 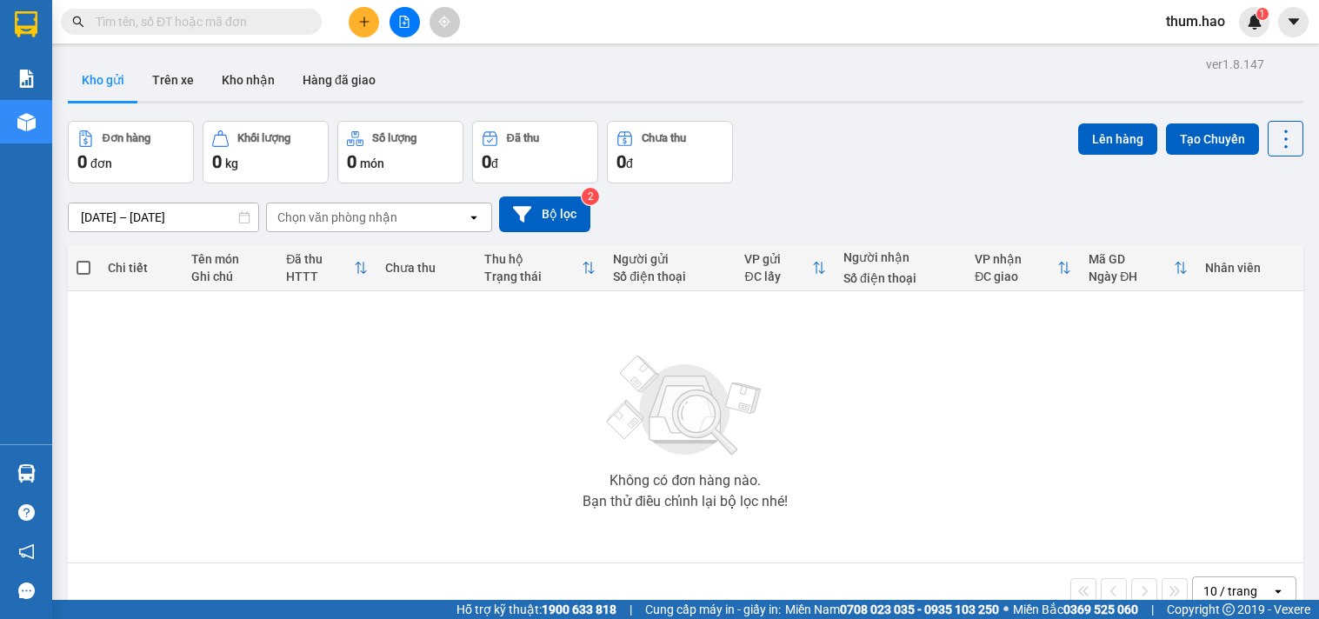 I want to click on span: thum.hao, so click(x=1196, y=21).